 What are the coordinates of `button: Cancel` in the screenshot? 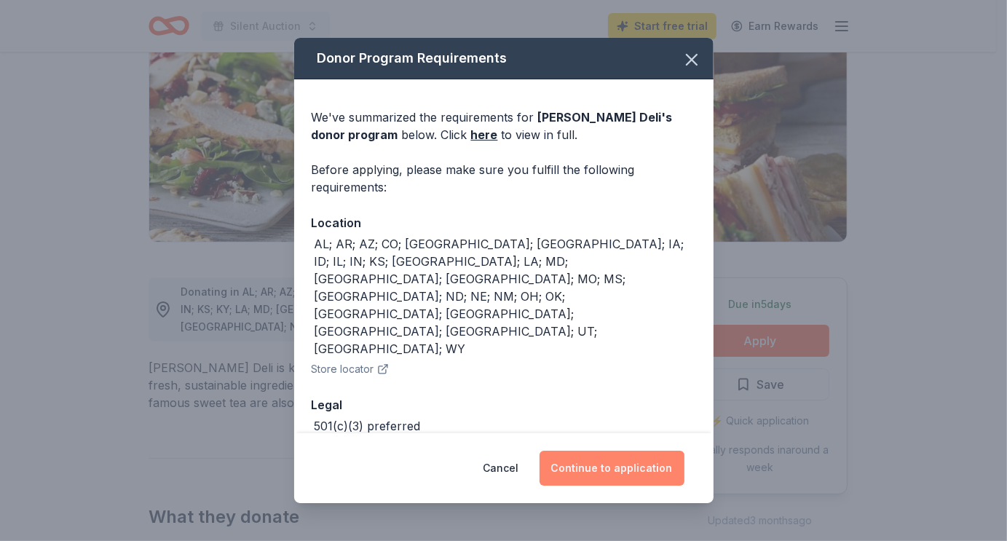 It's located at (501, 468).